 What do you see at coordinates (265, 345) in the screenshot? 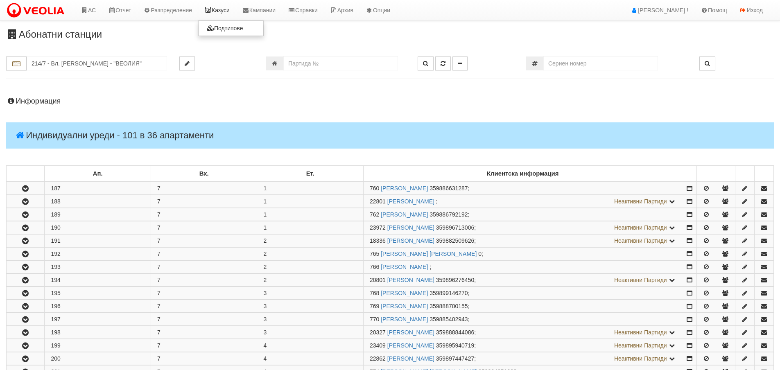
I see `span: 4` at bounding box center [265, 345].